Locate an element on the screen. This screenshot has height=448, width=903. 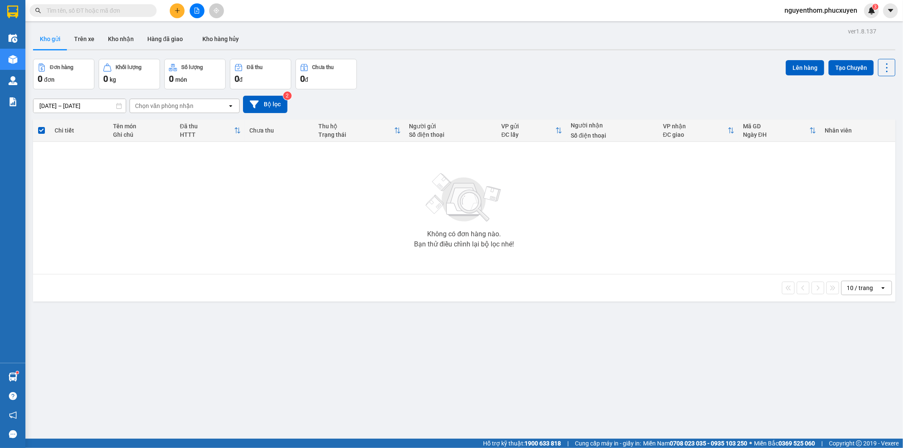
sup: 1 is located at coordinates (17, 372).